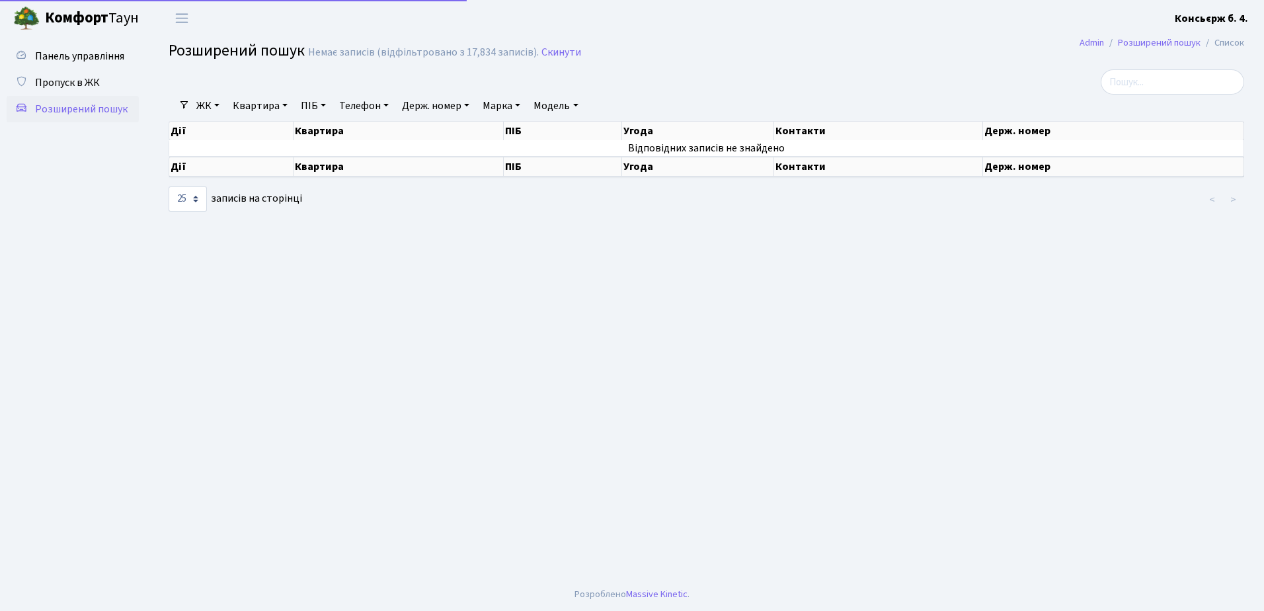 Image resolution: width=1264 pixels, height=611 pixels. I want to click on a: Admin, so click(1091, 42).